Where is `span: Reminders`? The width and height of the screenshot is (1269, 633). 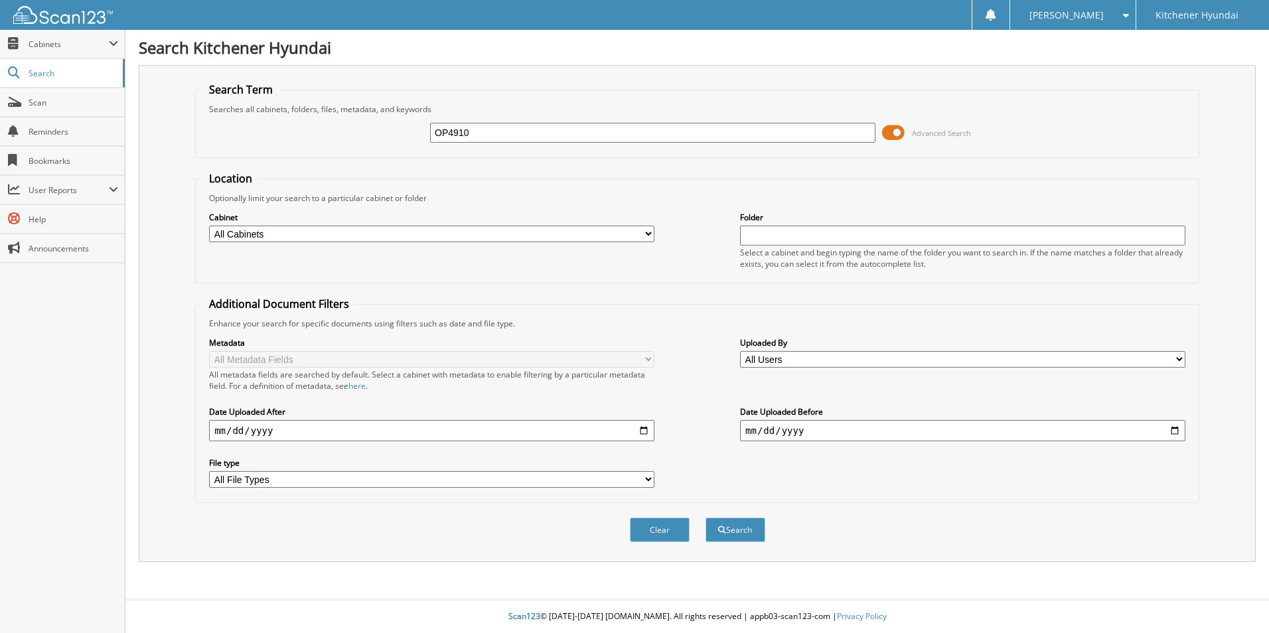
span: Reminders is located at coordinates (73, 131).